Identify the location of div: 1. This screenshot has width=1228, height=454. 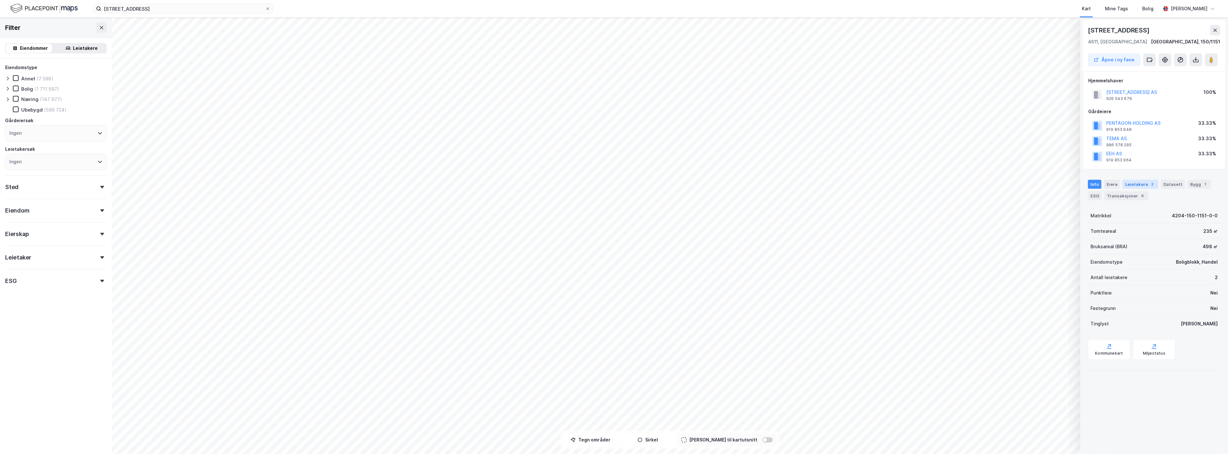
(1205, 184).